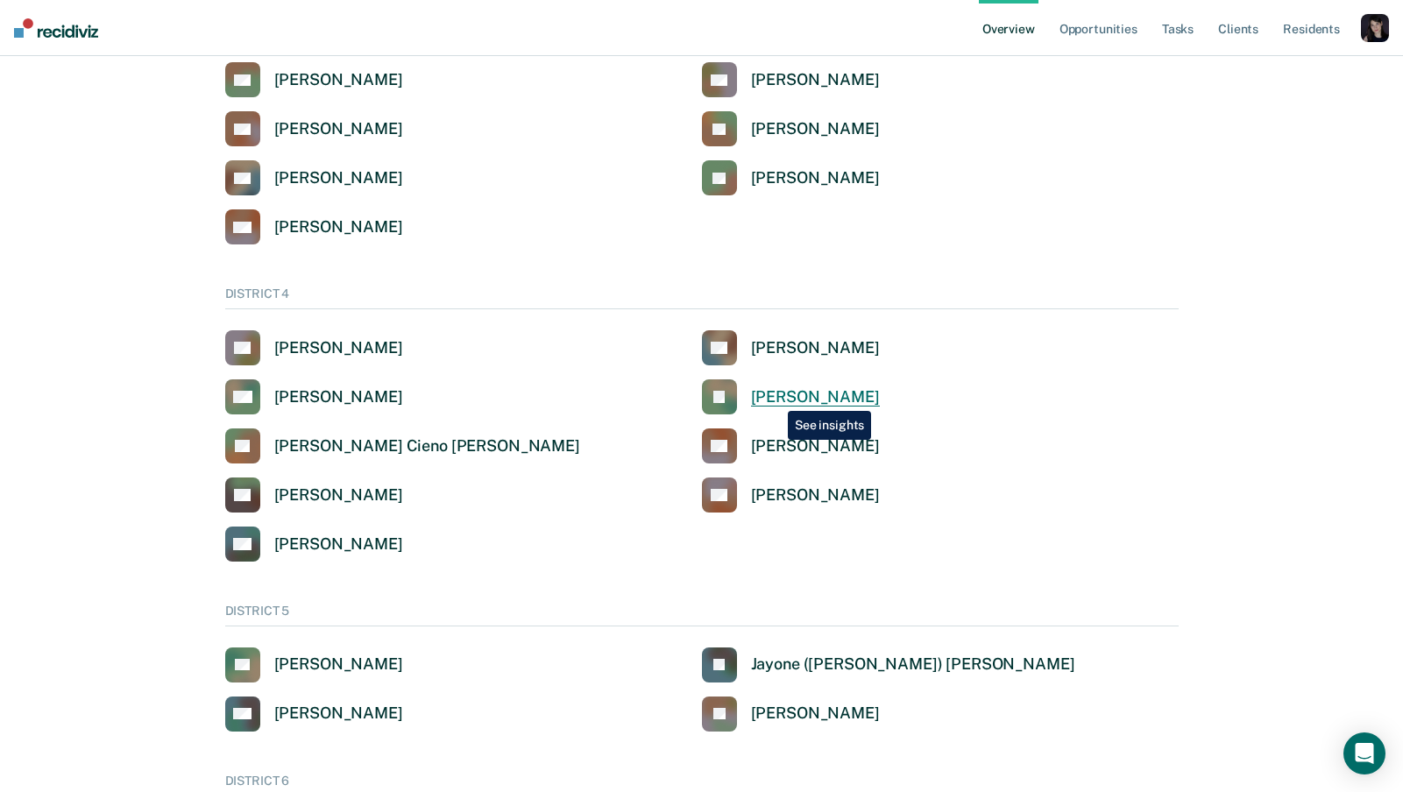 Image resolution: width=1403 pixels, height=792 pixels. I want to click on img: Recidiviz, so click(56, 28).